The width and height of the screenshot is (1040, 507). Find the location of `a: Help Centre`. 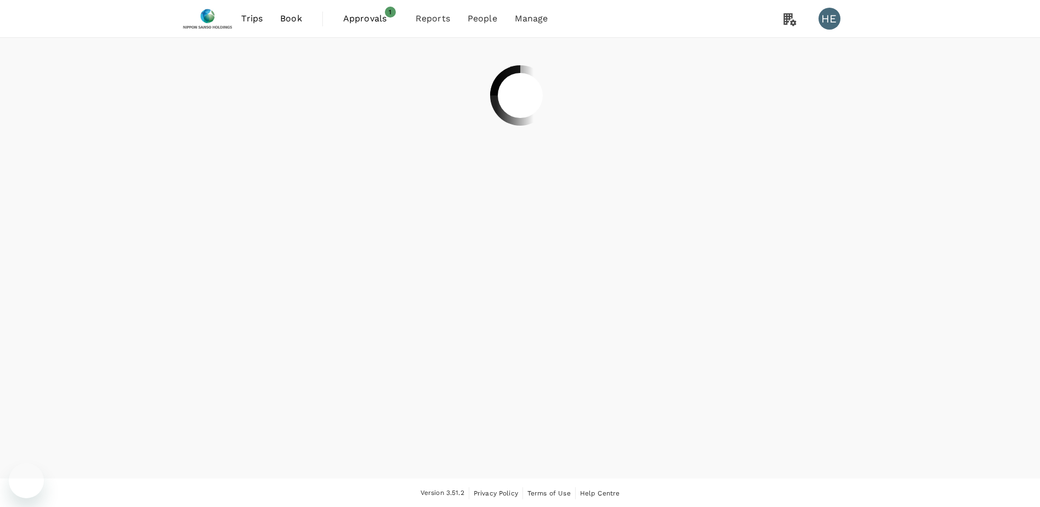

a: Help Centre is located at coordinates (600, 493).